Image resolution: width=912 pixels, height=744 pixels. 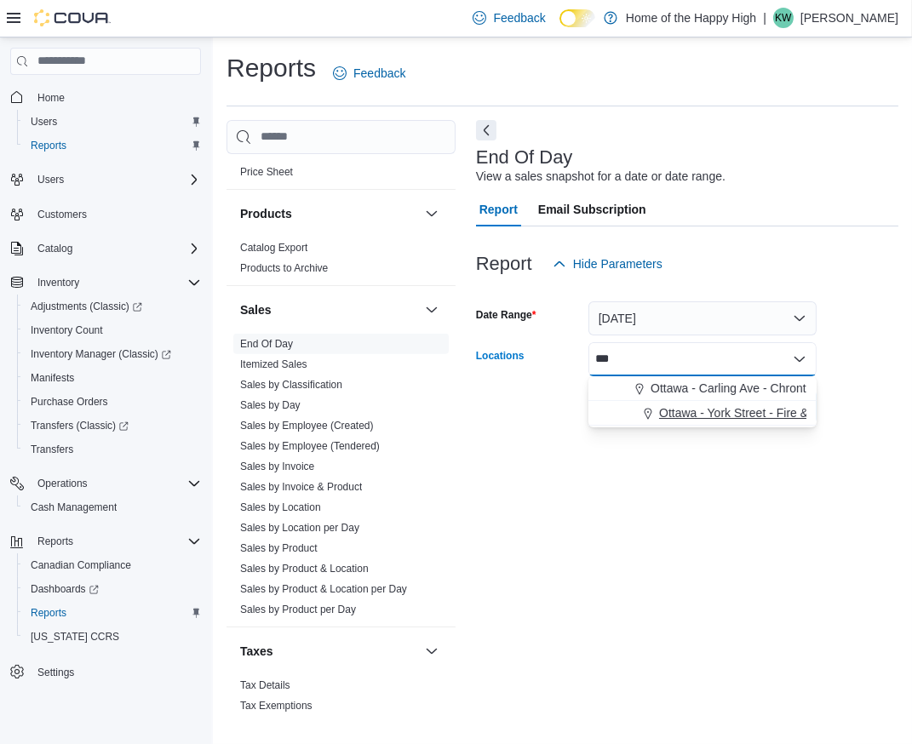 I want to click on span: Sales by Invoice & Product, so click(x=301, y=487).